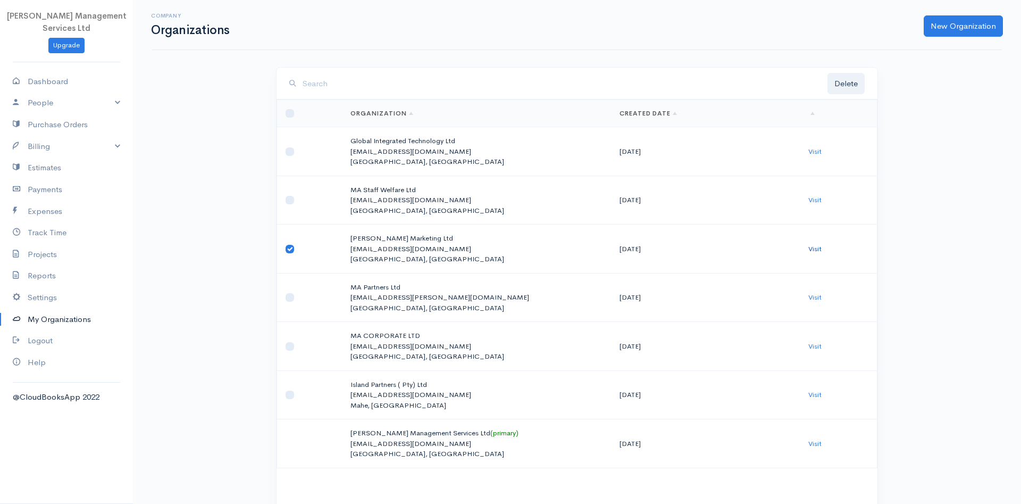 Image resolution: width=1021 pixels, height=504 pixels. I want to click on input: Search, so click(565, 84).